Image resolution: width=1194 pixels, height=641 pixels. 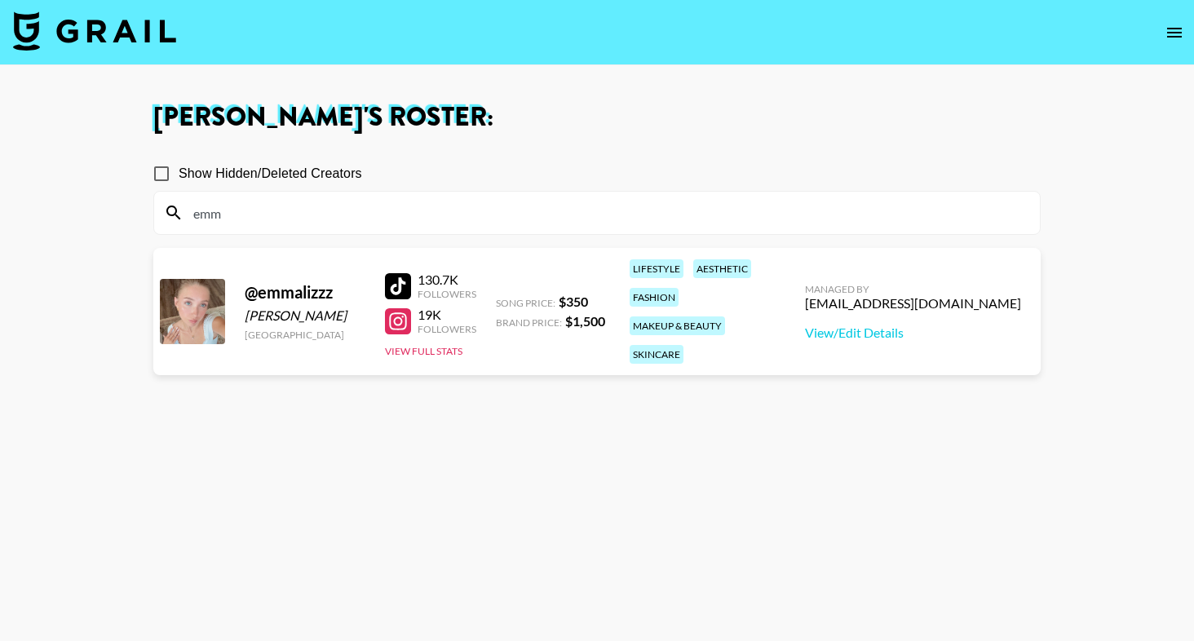 What do you see at coordinates (529, 322) in the screenshot?
I see `span: Brand Price:` at bounding box center [529, 322].